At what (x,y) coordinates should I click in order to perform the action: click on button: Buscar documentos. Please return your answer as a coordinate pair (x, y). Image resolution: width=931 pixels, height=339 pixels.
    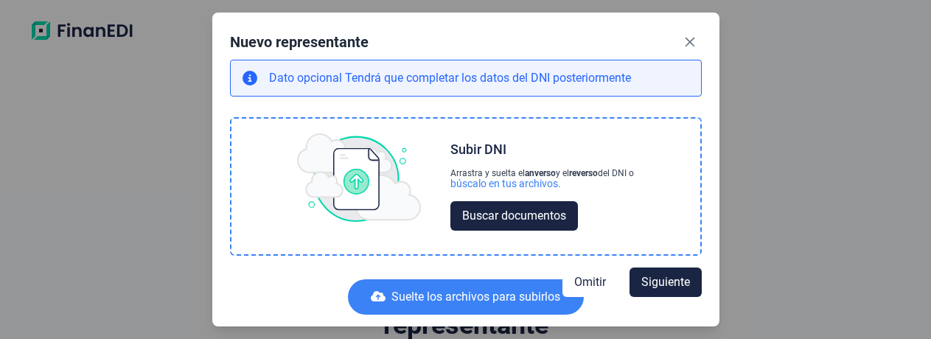
    Looking at the image, I should click on (514, 216).